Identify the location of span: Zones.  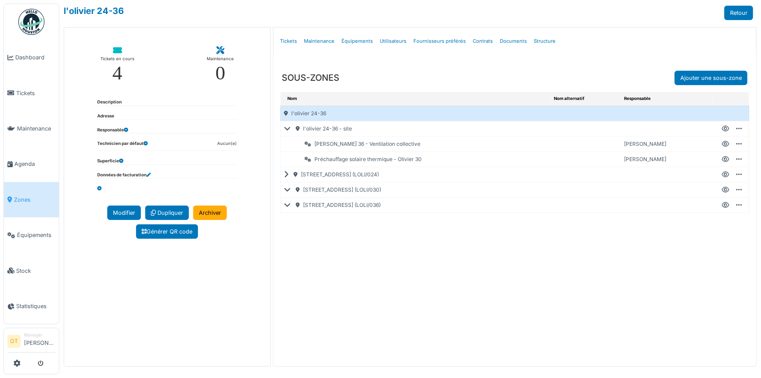
(34, 199).